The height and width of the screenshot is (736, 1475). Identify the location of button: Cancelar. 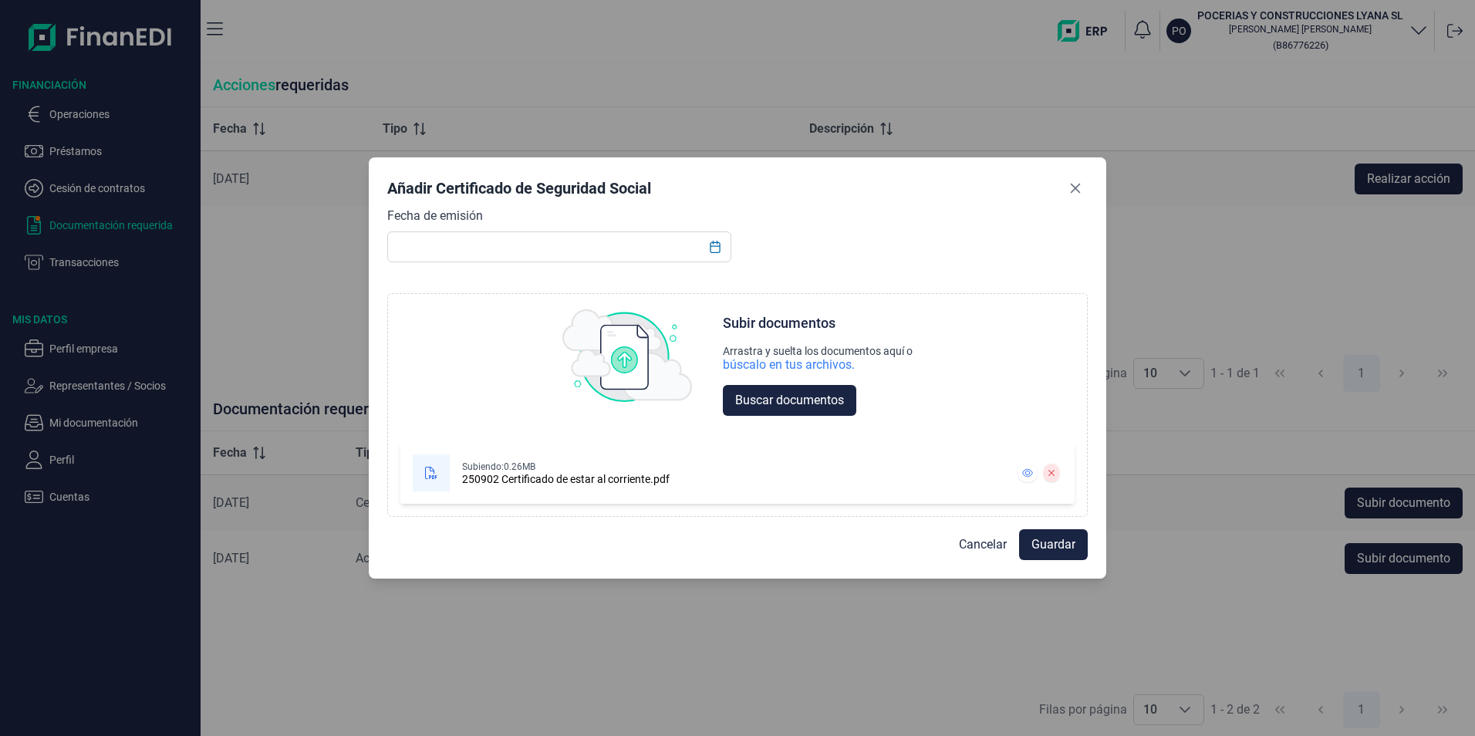
(983, 544).